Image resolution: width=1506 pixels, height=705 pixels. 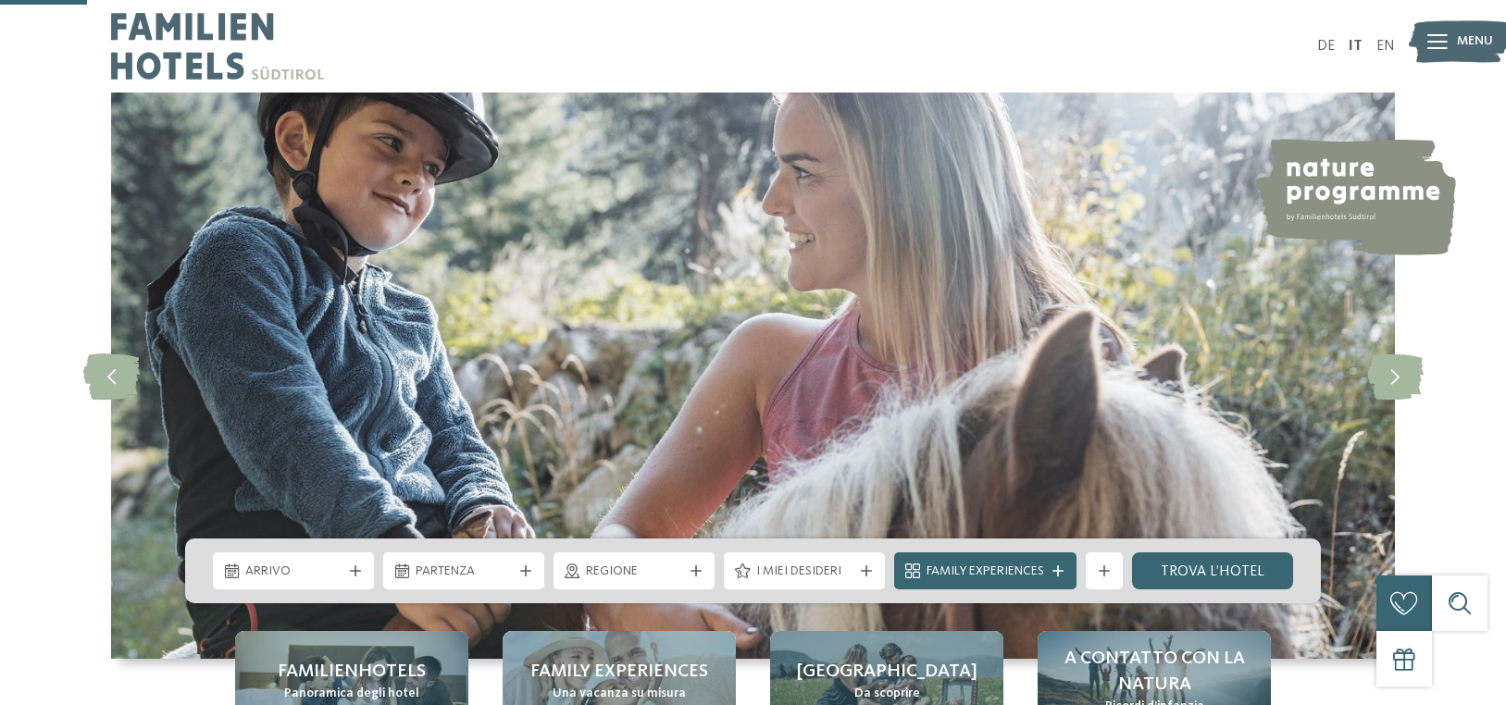 I want to click on span: I miei desideri, so click(x=804, y=572).